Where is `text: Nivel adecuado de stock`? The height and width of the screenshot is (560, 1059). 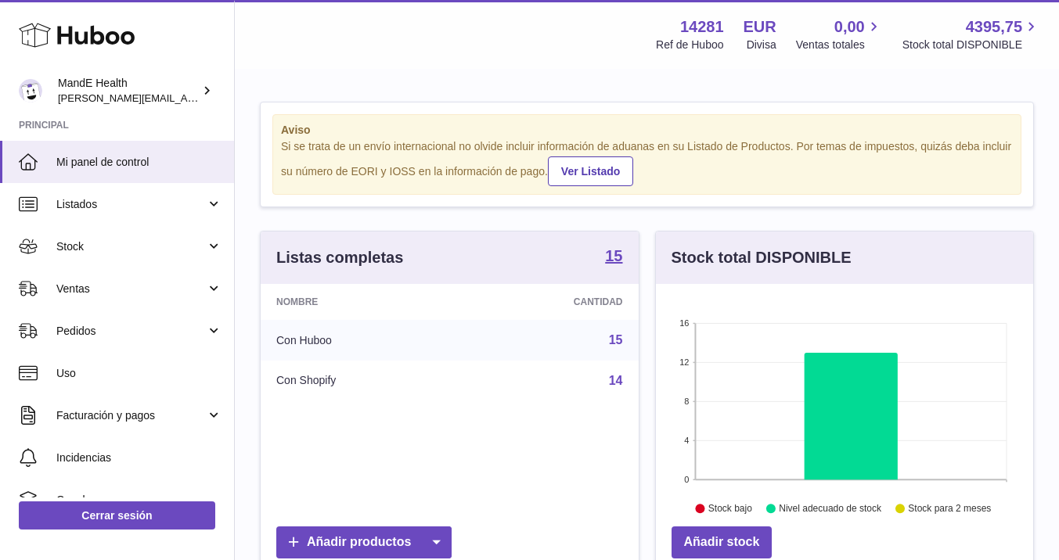
text: Nivel adecuado de stock is located at coordinates (830, 509).